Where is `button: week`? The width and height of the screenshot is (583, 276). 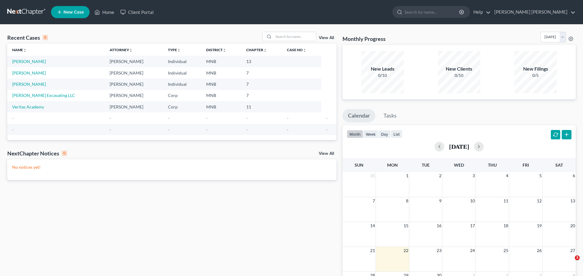 button: week is located at coordinates (370, 134).